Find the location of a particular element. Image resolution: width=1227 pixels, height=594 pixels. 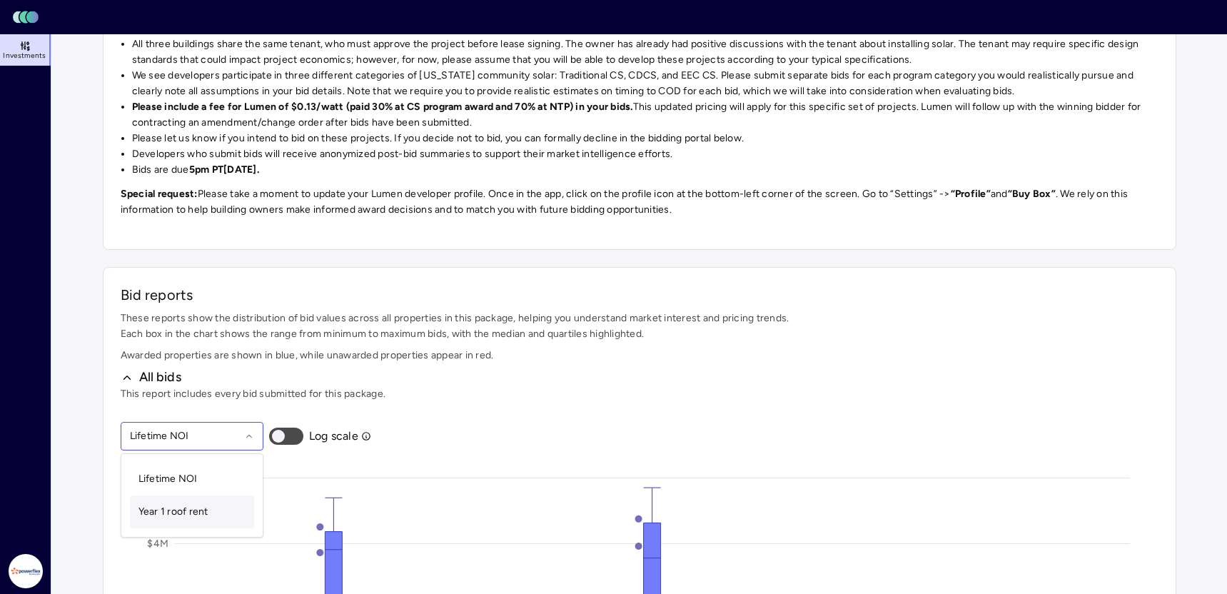

li: Bids are due is located at coordinates (645, 170).